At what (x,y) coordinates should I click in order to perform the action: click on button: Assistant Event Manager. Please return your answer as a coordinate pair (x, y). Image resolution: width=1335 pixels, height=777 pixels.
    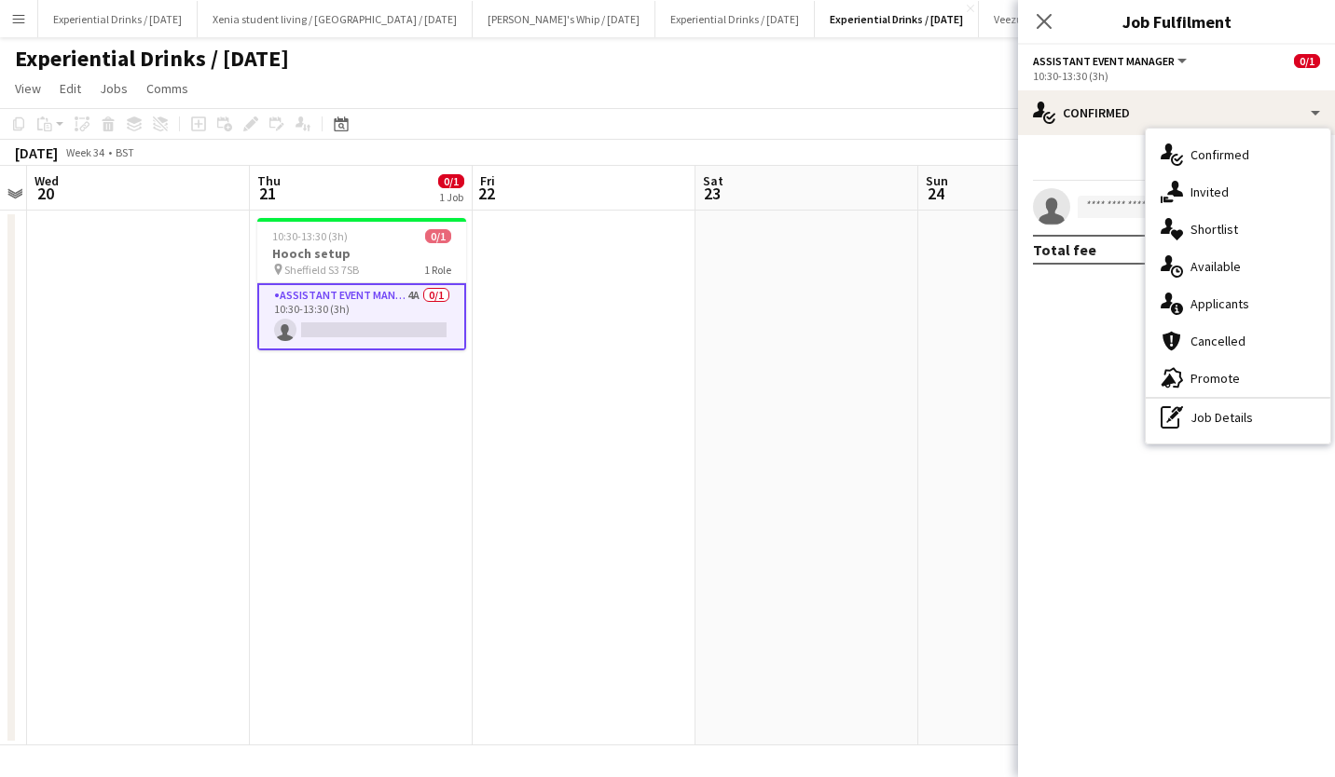
    Looking at the image, I should click on (1111, 61).